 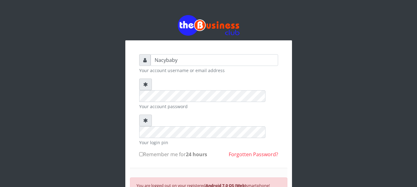 I want to click on input: Username or email address, so click(x=214, y=60).